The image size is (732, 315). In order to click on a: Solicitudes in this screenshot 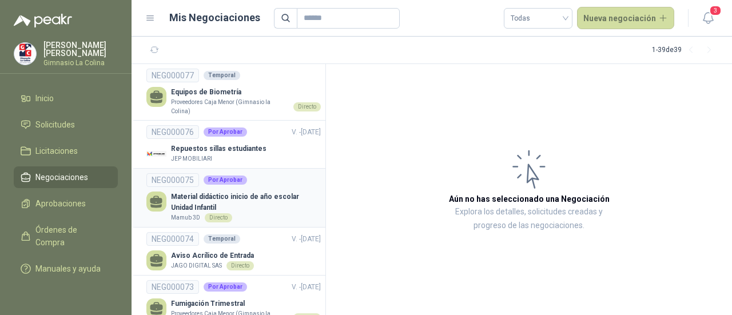, I will do `click(66, 125)`.